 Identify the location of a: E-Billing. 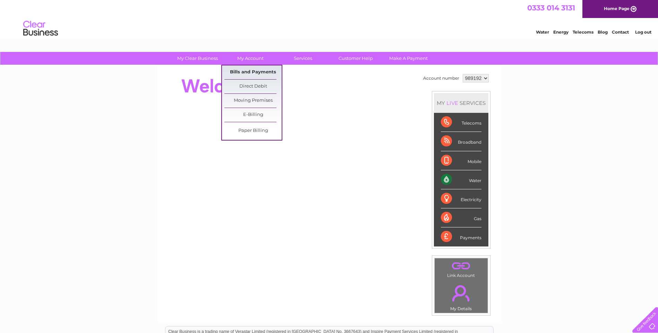
(253, 115).